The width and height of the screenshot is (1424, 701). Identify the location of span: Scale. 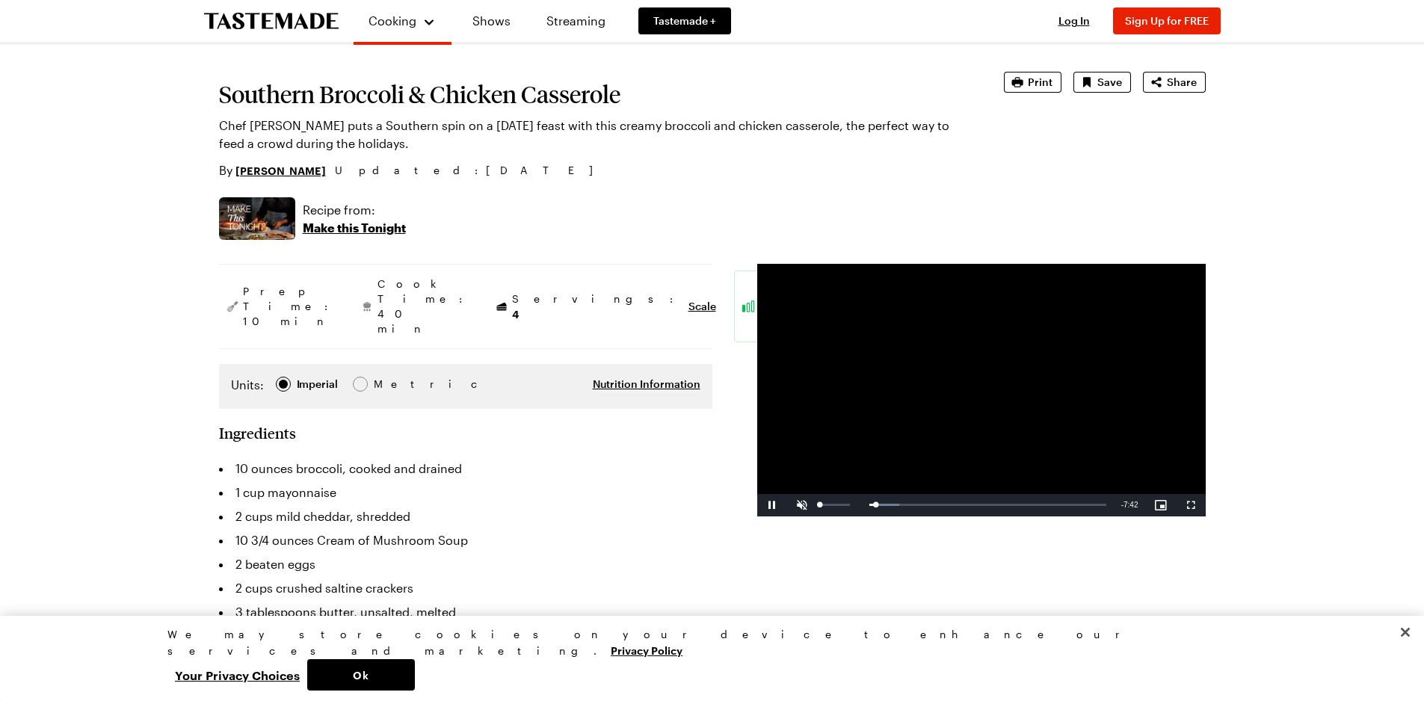
(702, 307).